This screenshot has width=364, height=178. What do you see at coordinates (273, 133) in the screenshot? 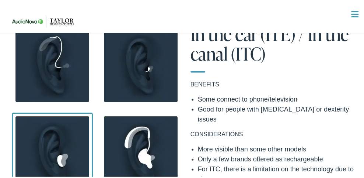
I see `p: CONSIDERATIONS` at bounding box center [273, 133].